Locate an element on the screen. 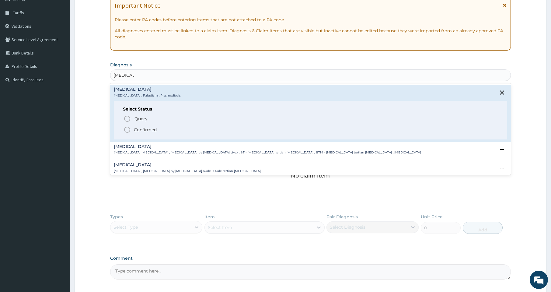 This screenshot has height=292, width=551. div: Minimize live chat window is located at coordinates (107, 10).